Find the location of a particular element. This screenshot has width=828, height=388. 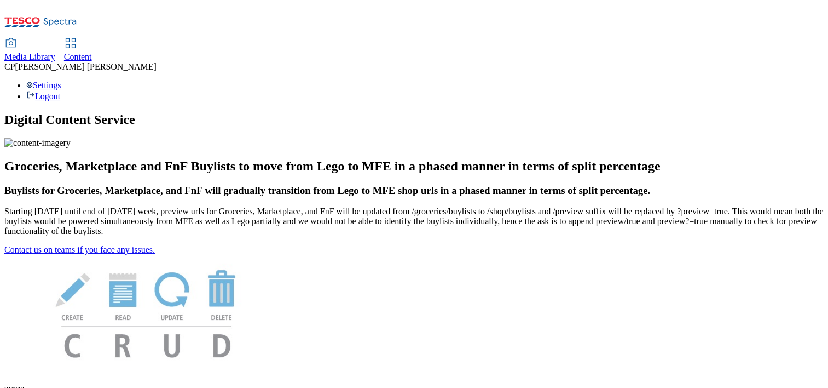

a: Media Library is located at coordinates (30, 50).